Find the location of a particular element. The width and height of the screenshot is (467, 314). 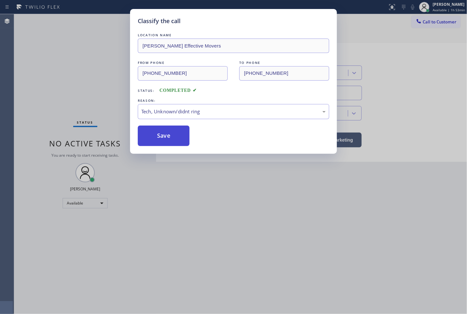

h5: Classify the call is located at coordinates (159, 21).